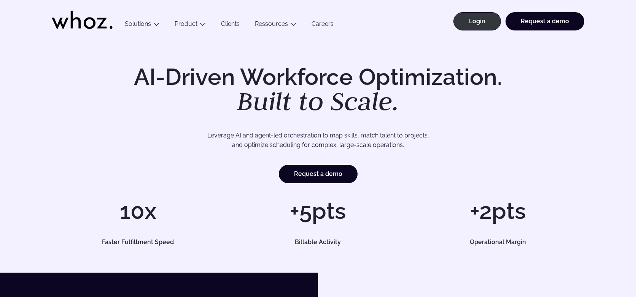  What do you see at coordinates (138, 242) in the screenshot?
I see `h5: Faster Fulfillment Speed` at bounding box center [138, 242].